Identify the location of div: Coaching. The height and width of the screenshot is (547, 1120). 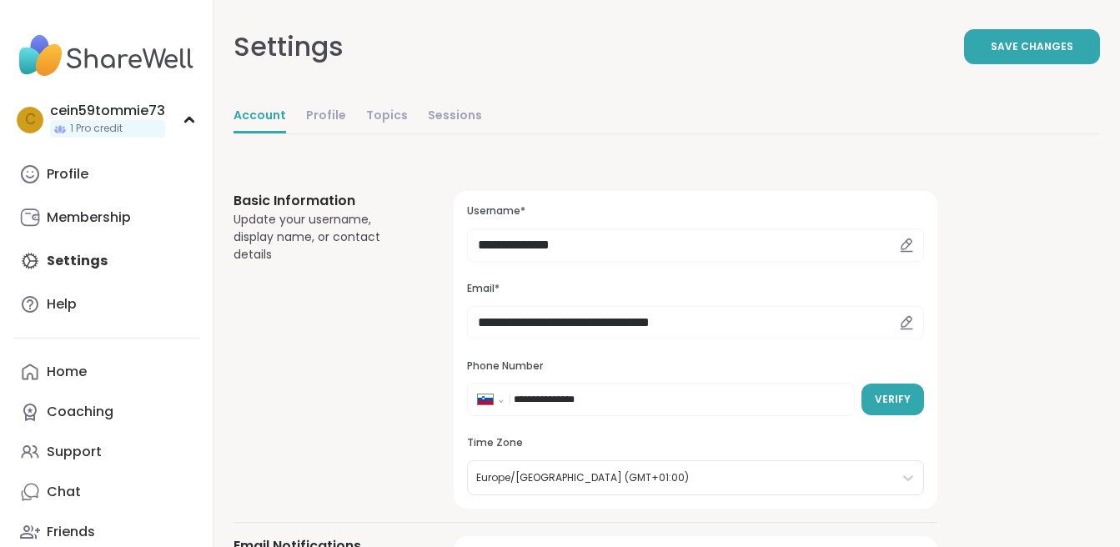
(80, 412).